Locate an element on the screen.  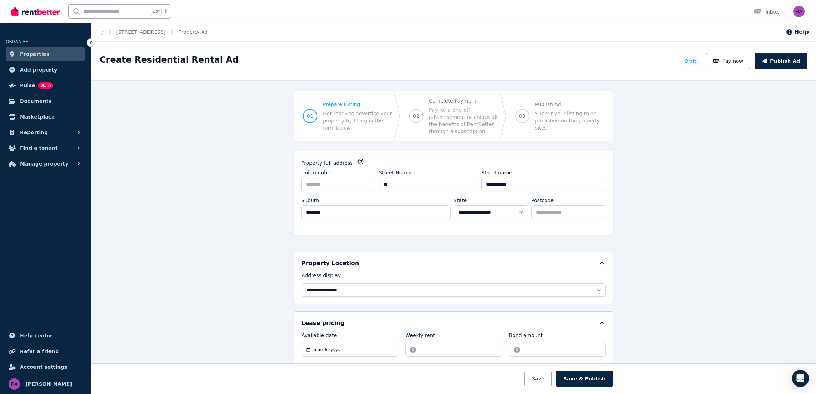
nav: Progress is located at coordinates (453, 116).